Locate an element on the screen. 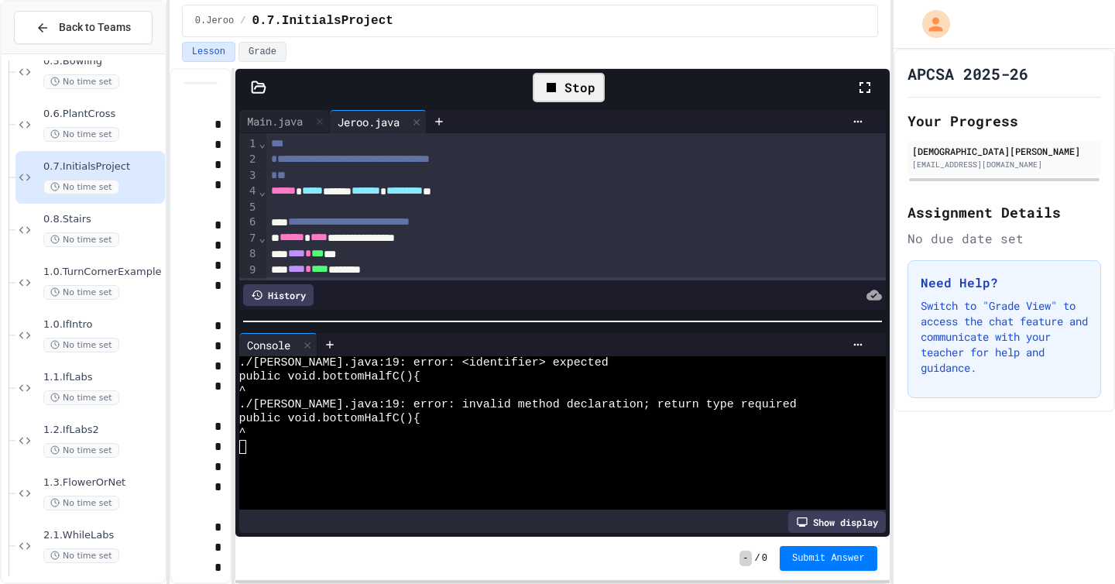 This screenshot has width=1115, height=584. div: 1 is located at coordinates (249, 144).